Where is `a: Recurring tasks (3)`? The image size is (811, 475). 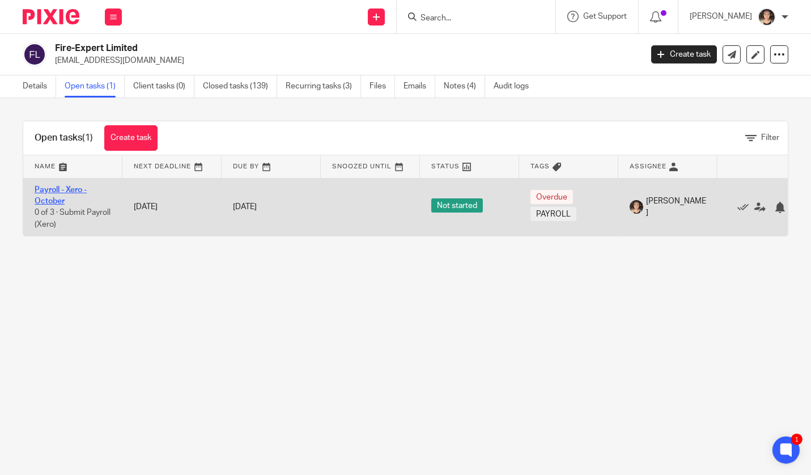 a: Recurring tasks (3) is located at coordinates (323, 86).